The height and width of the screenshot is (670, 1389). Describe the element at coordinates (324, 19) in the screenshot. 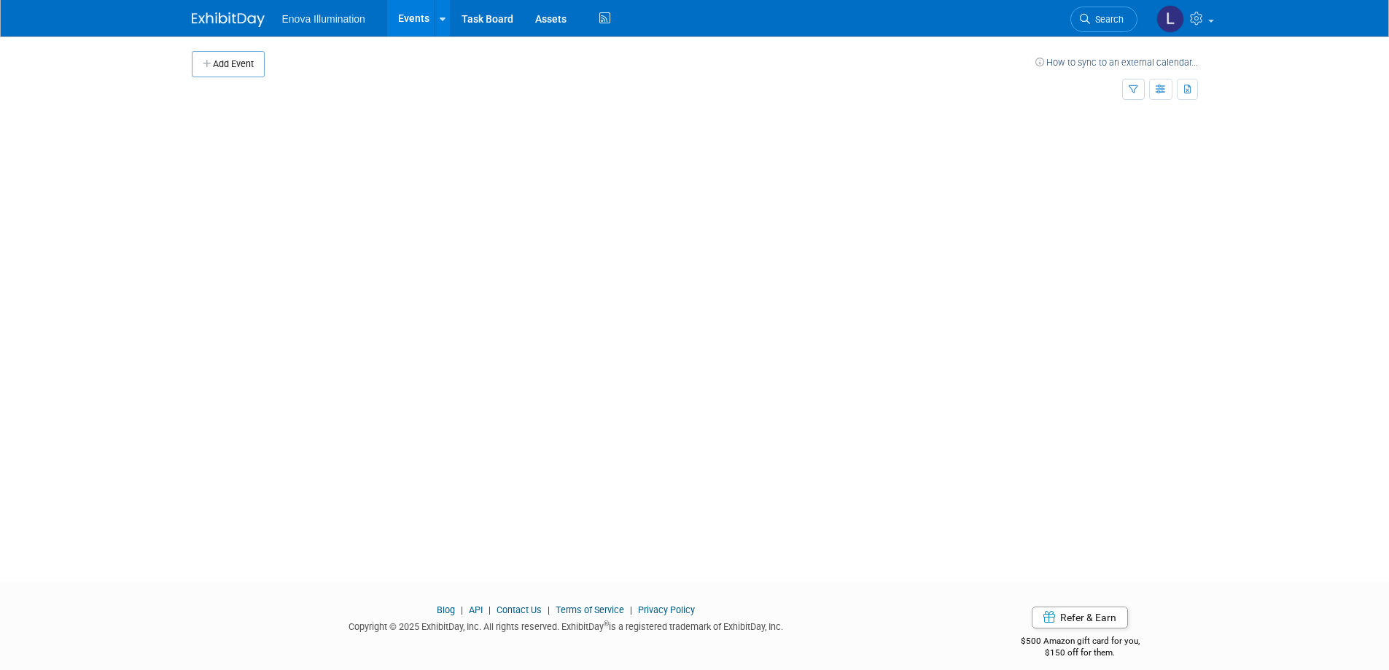

I see `span: Enova Illumination` at that location.